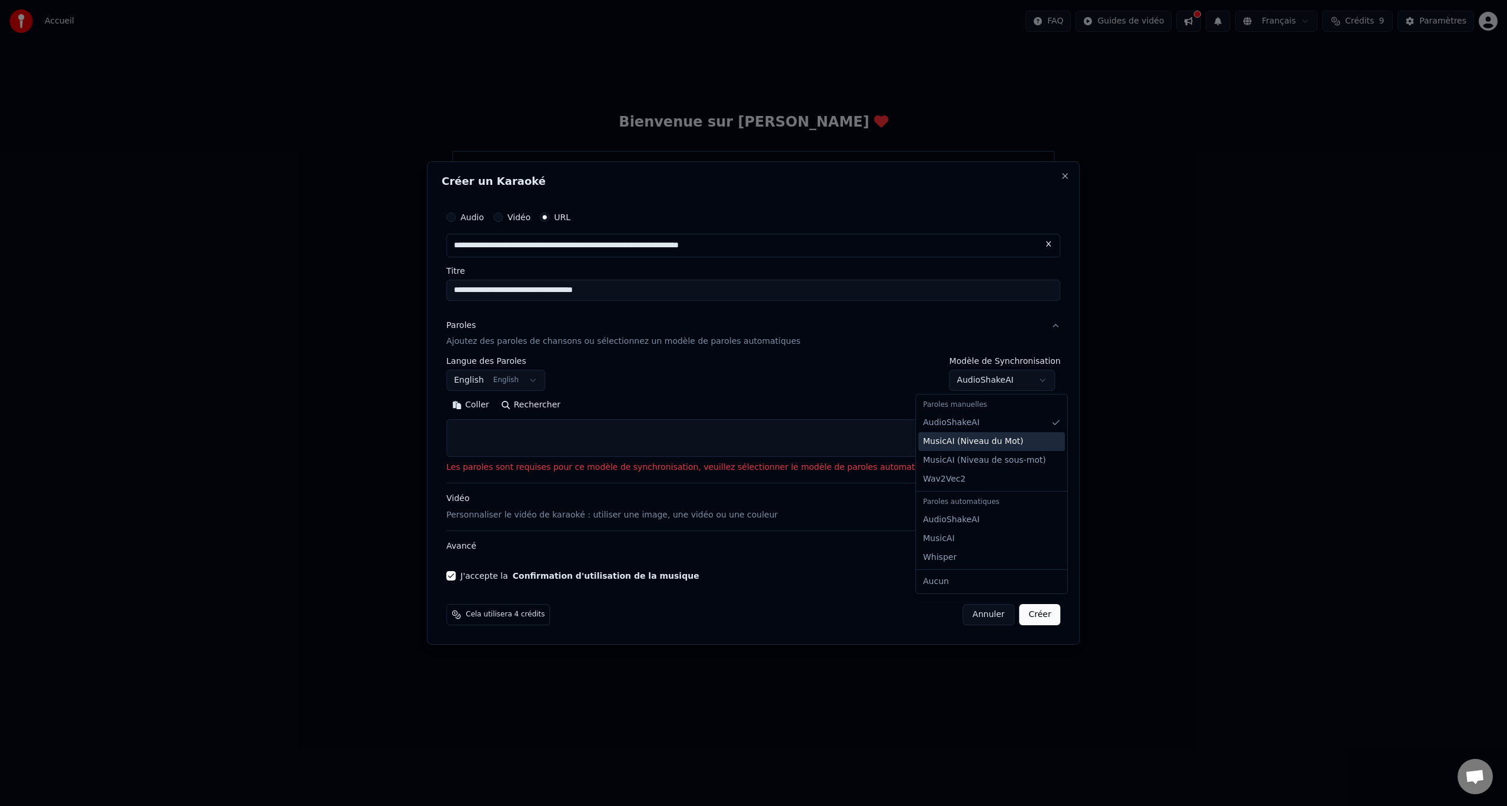  Describe the element at coordinates (985, 460) in the screenshot. I see `span: MusicAI ( Niveau de sous-mot )` at that location.